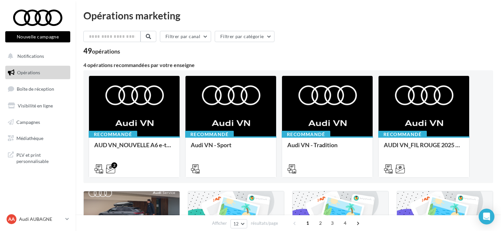 This screenshot has width=501, height=231. Describe the element at coordinates (219, 223) in the screenshot. I see `span: Afficher` at that location.